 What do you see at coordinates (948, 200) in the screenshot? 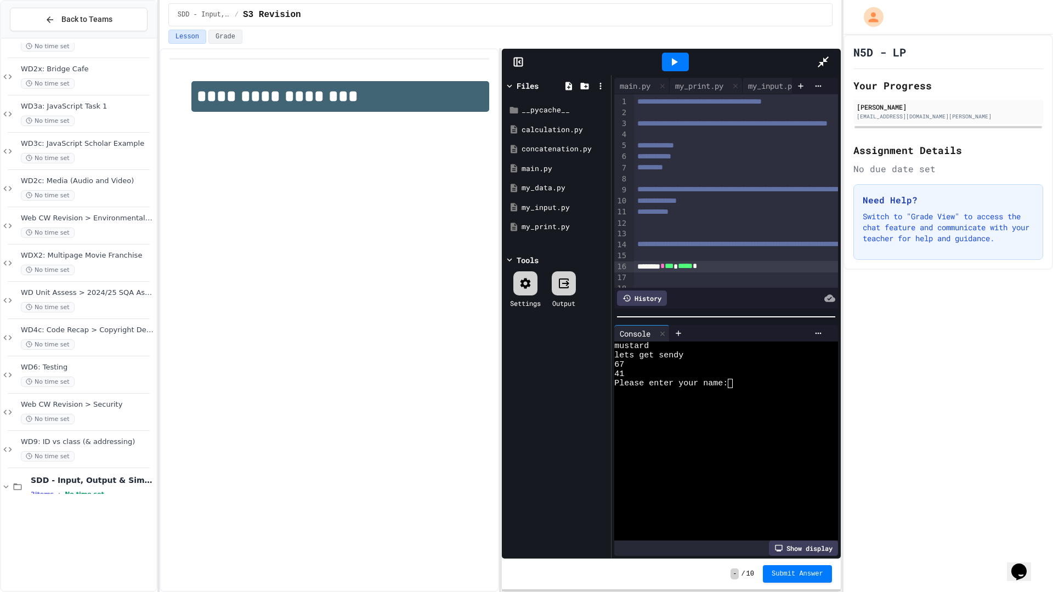
I see `h3: Need Help?` at bounding box center [948, 200].